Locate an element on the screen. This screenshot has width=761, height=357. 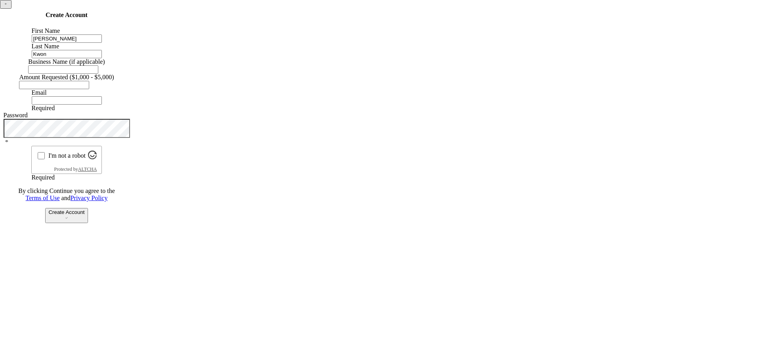
a: Privacy Policy is located at coordinates (89, 198).